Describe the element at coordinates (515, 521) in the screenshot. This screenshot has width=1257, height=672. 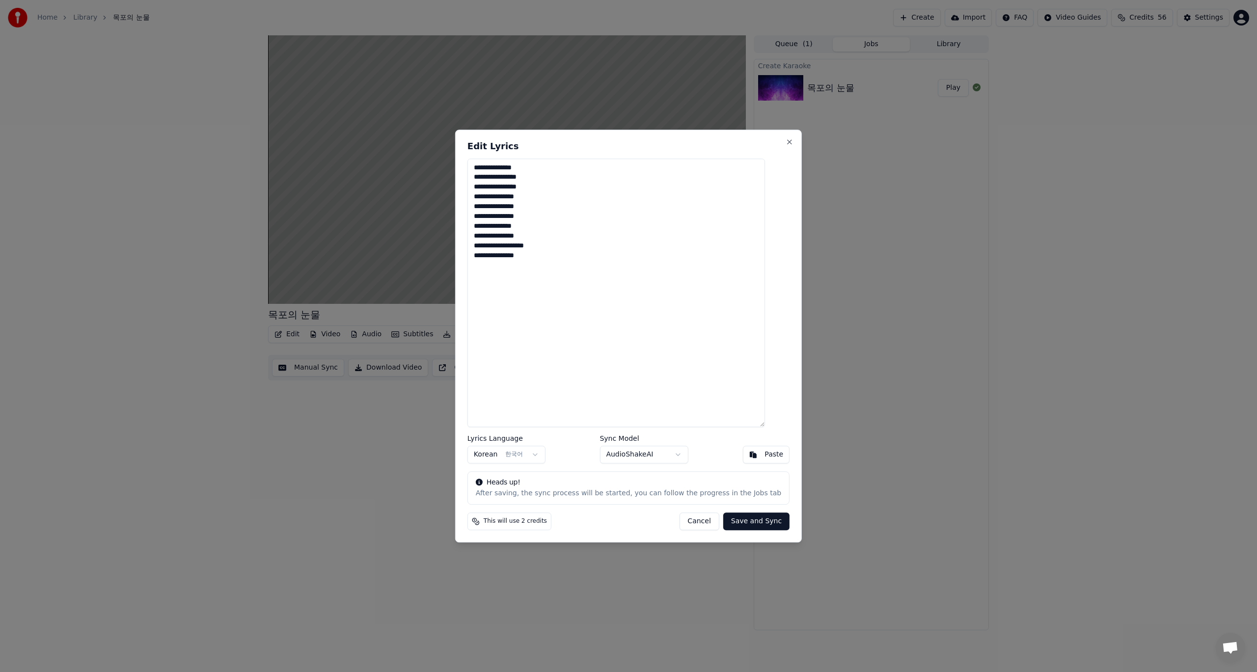
I see `span: This will use 2 credits` at that location.